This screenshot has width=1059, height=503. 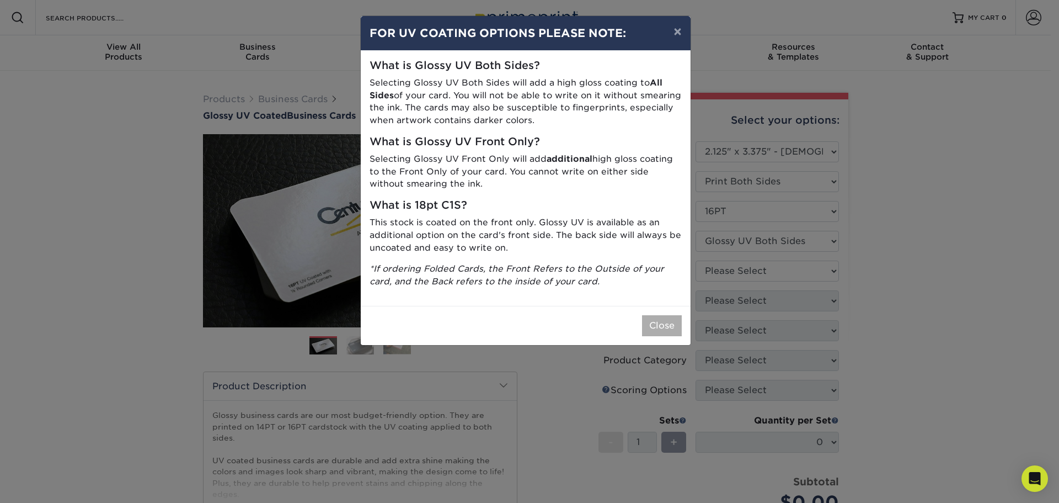 What do you see at coordinates (516, 89) in the screenshot?
I see `strong: All Sides` at bounding box center [516, 89].